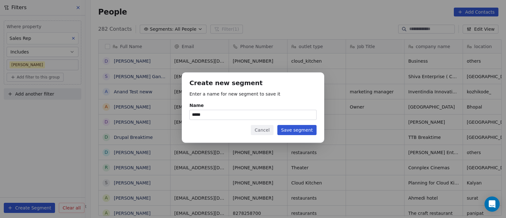 This screenshot has height=218, width=506. I want to click on h1: Create new segment, so click(253, 83).